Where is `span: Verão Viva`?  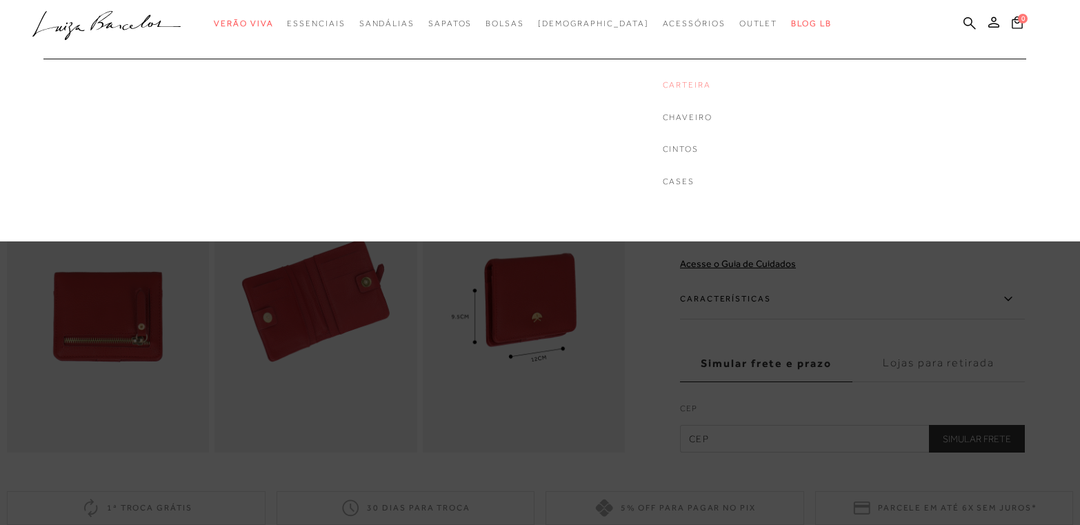 span: Verão Viva is located at coordinates (244, 23).